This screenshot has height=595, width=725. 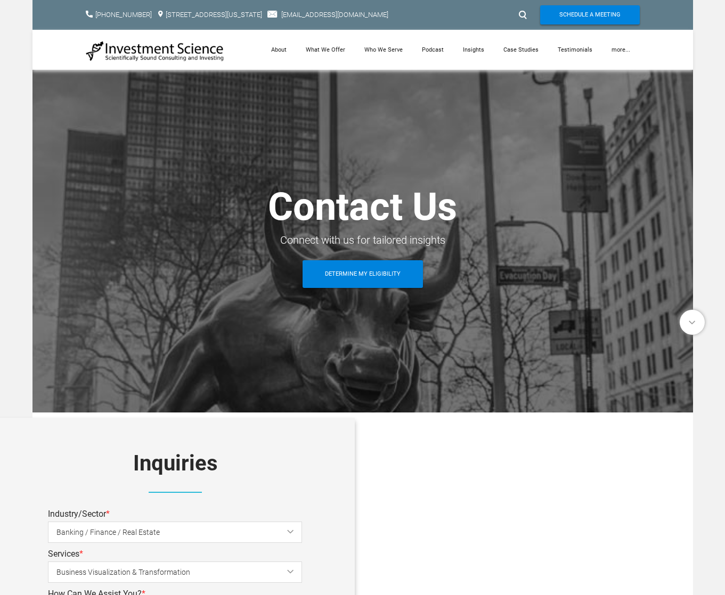 I want to click on a: Determine My Eligibility, so click(x=363, y=274).